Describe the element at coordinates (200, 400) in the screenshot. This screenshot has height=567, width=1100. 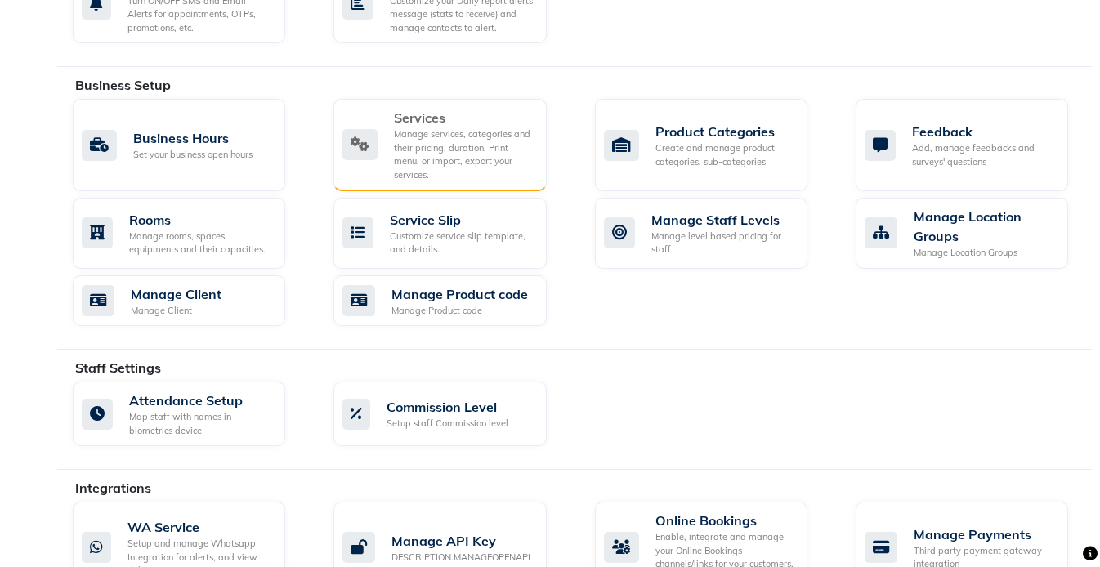
I see `div: Attendance Setup` at that location.